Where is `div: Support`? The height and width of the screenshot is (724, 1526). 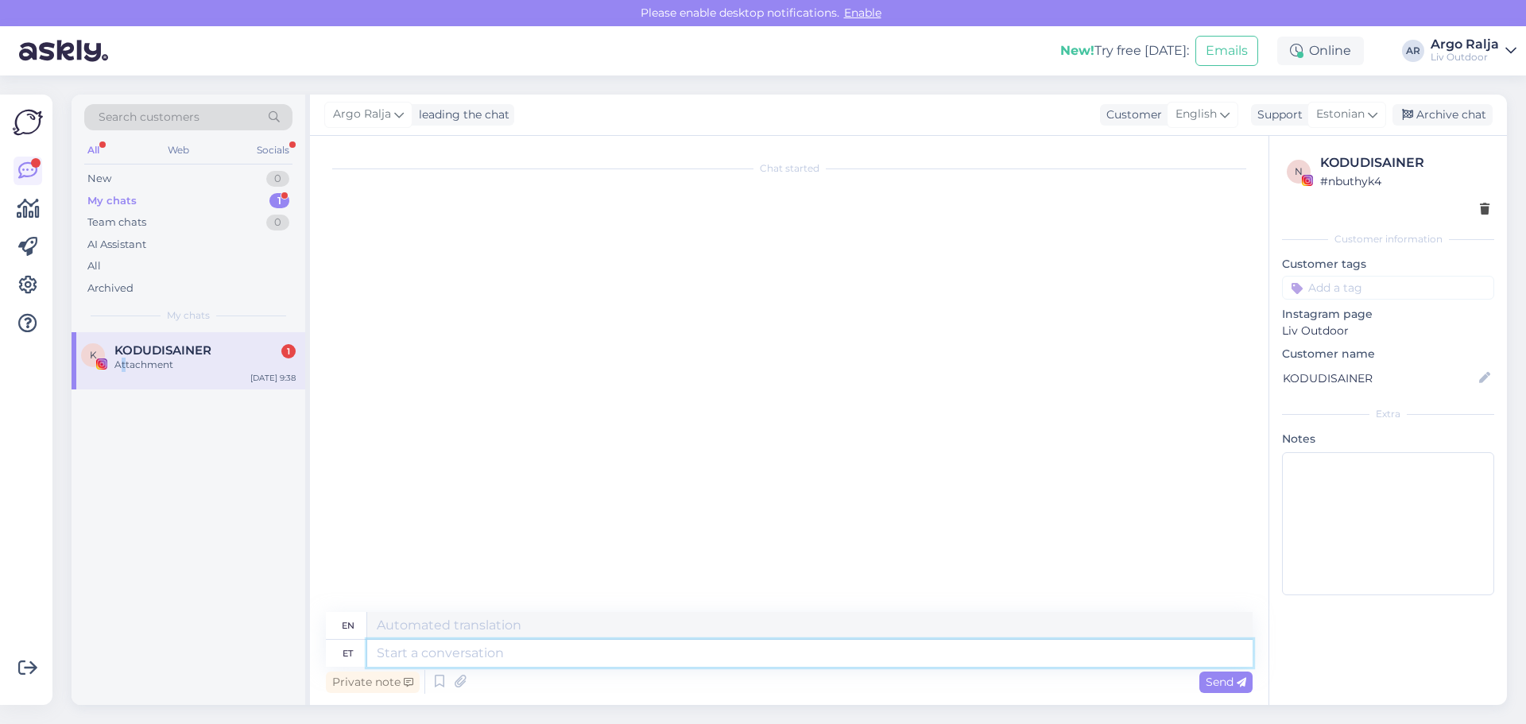 div: Support is located at coordinates (1276, 114).